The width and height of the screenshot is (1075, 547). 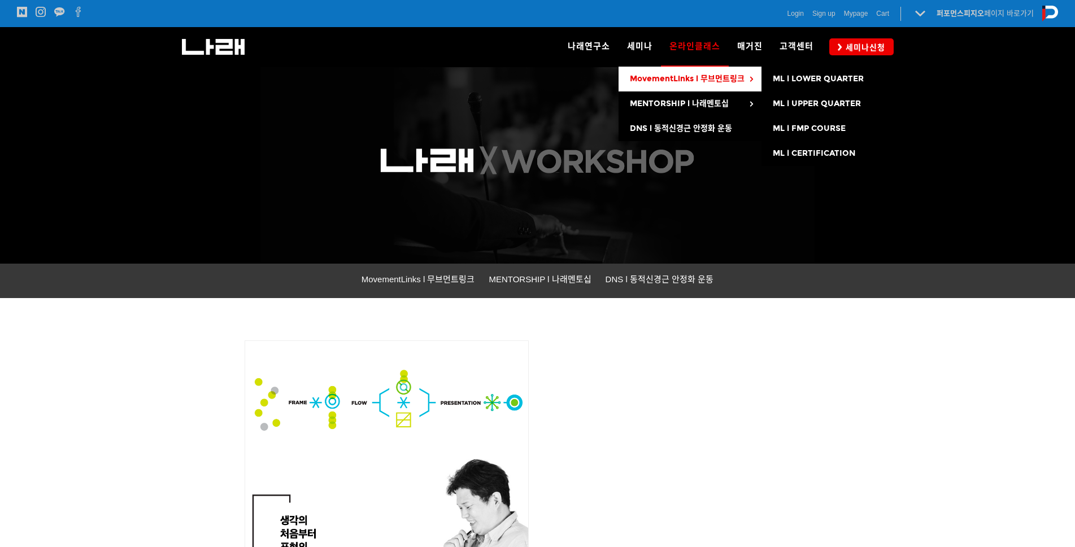 What do you see at coordinates (695, 46) in the screenshot?
I see `span: 온라인클래스` at bounding box center [695, 46].